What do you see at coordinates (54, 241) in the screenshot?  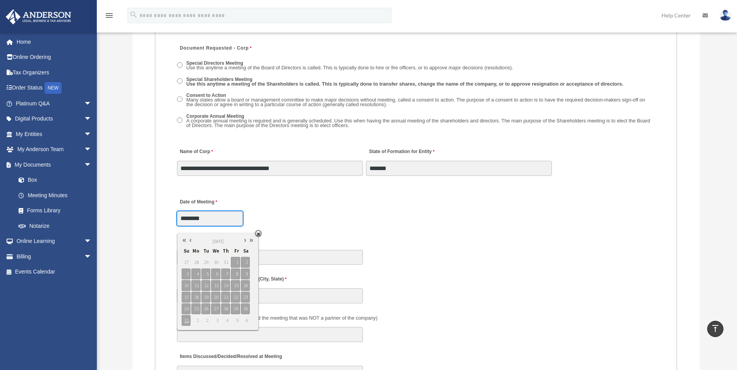 I see `a: Online Learningarrow_drop_down` at bounding box center [54, 241].